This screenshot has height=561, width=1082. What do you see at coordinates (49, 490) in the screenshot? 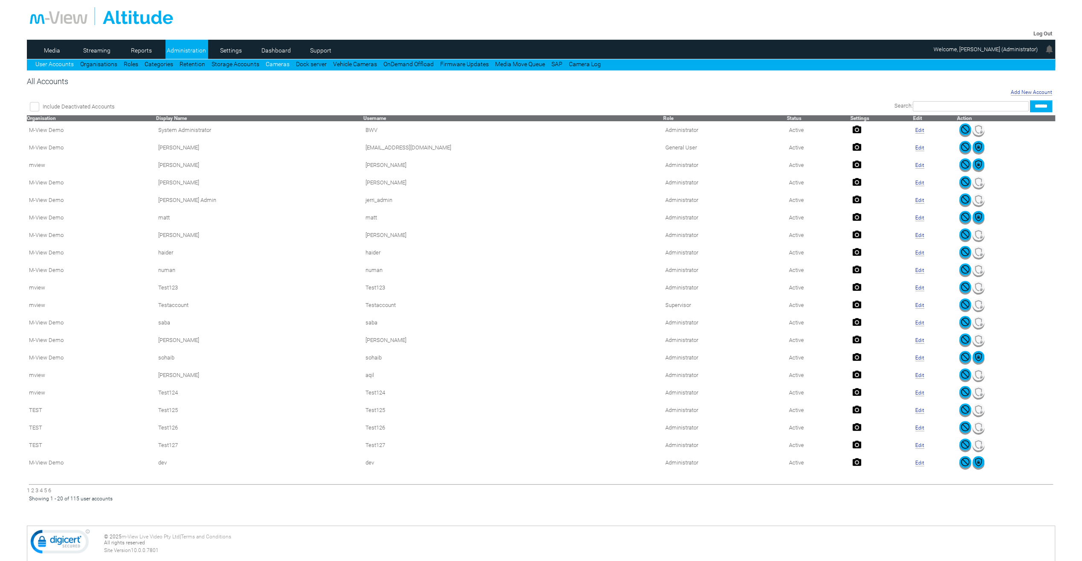
I see `a: 6` at bounding box center [49, 490].